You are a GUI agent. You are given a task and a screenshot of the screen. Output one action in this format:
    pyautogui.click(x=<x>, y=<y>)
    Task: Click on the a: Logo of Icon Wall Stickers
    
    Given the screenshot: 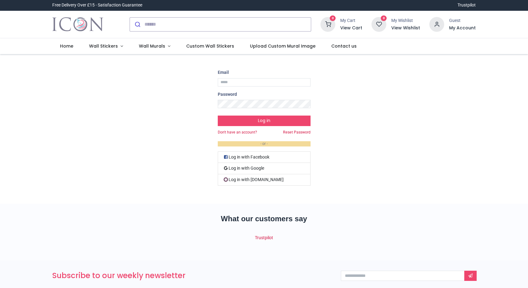 What is the action you would take?
    pyautogui.click(x=78, y=24)
    